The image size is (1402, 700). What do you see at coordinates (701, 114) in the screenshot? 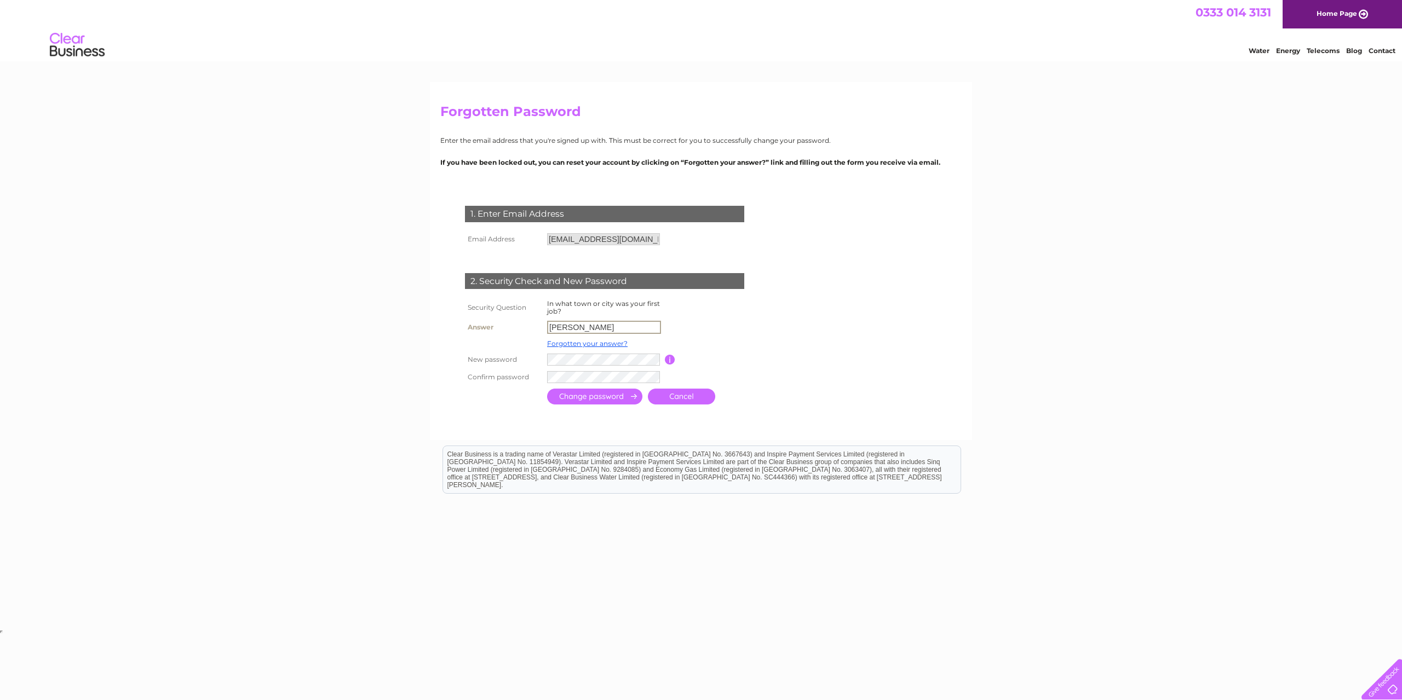
I see `h2: Forgotten Password` at bounding box center [701, 114].